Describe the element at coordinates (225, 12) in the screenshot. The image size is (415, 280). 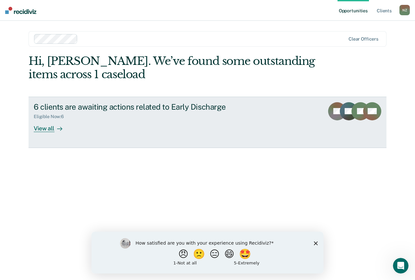
I see `div: Close survey` at that location.